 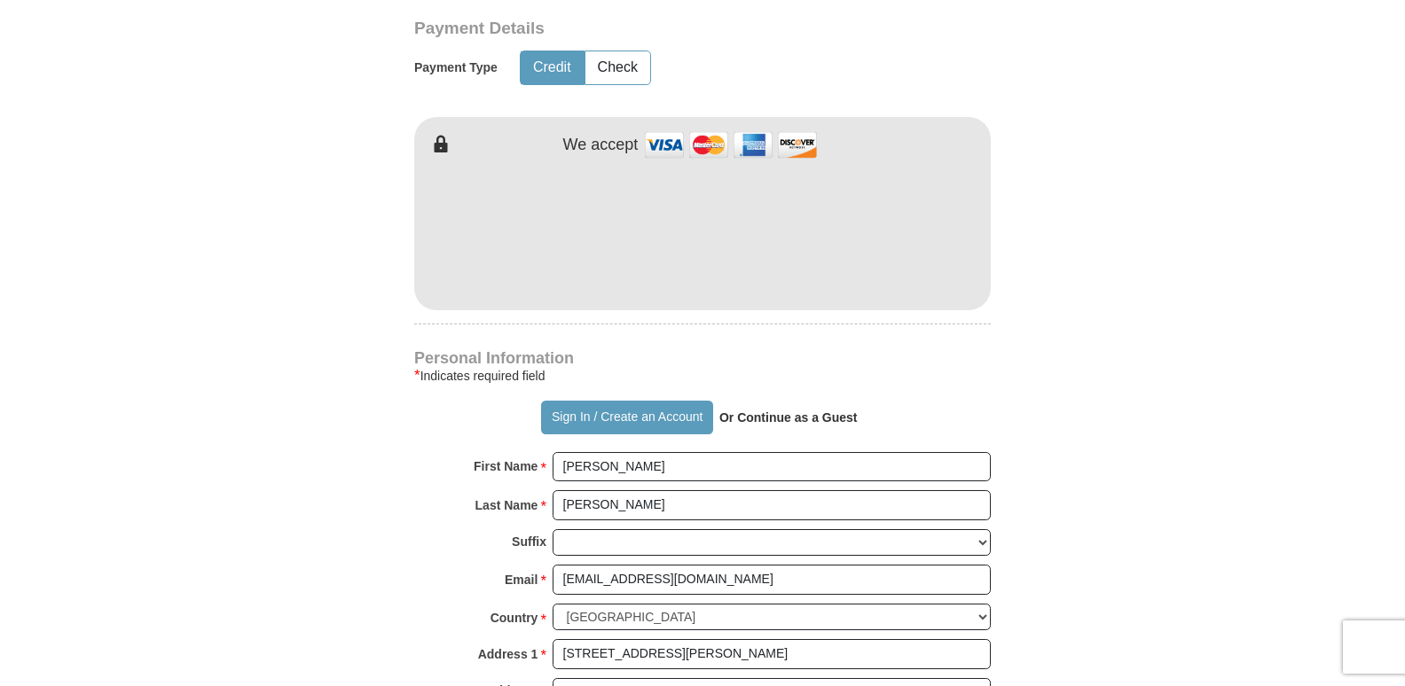 What do you see at coordinates (640, 28) in the screenshot?
I see `h3: Payment Details` at bounding box center [640, 28].